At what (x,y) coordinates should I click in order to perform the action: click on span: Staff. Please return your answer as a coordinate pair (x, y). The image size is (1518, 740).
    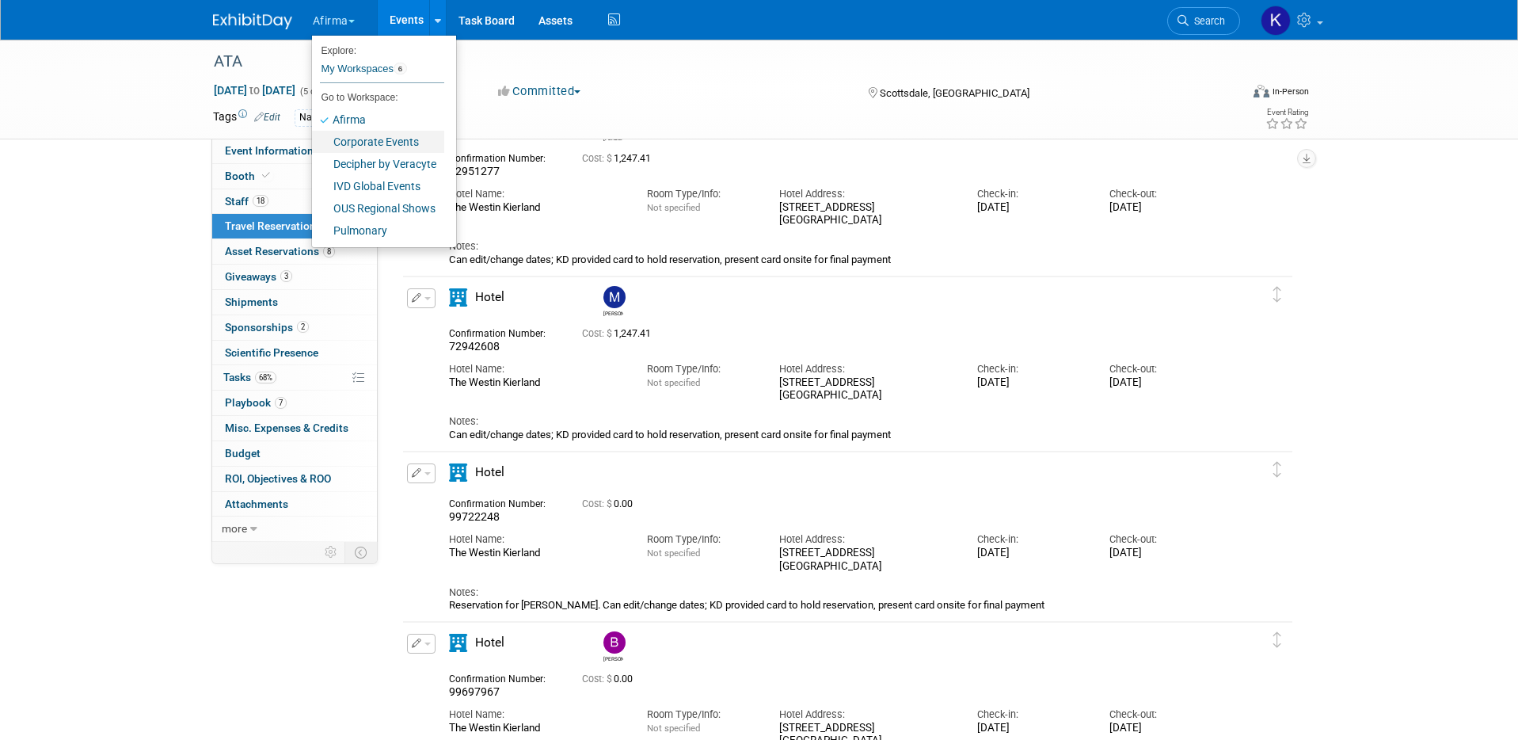
    Looking at the image, I should click on (246, 201).